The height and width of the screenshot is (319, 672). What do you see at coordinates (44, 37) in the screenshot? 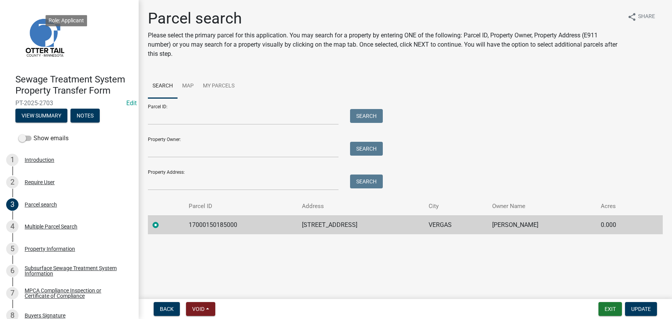
I see `img: Otter Tail County, Minnesota` at bounding box center [44, 37].